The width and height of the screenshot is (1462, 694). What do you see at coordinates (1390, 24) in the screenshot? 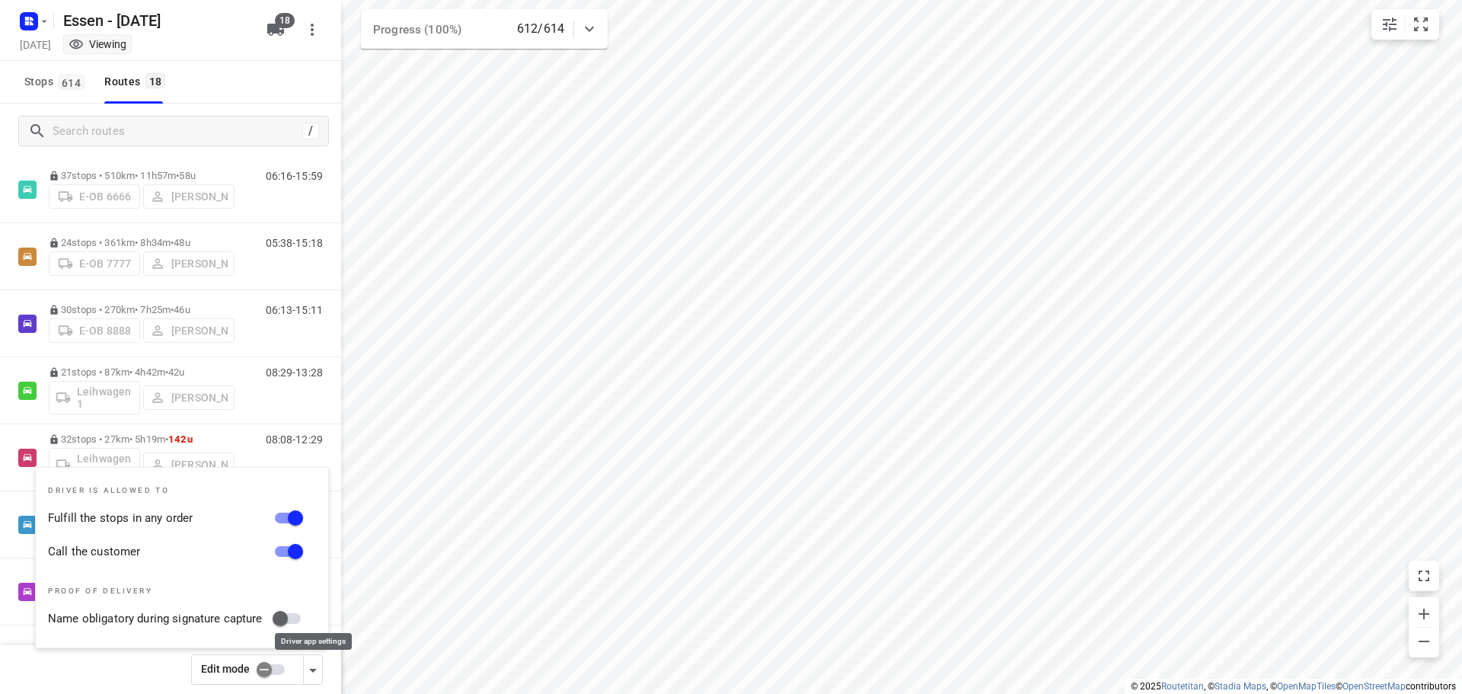
I see `button: Map settings` at bounding box center [1390, 24].